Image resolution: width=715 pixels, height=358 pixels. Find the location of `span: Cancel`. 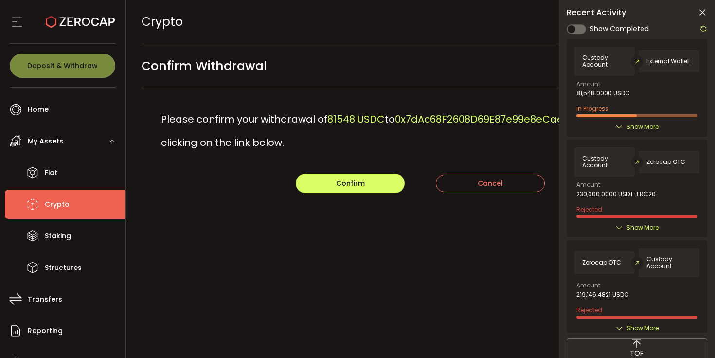

span: Cancel is located at coordinates (491, 183).